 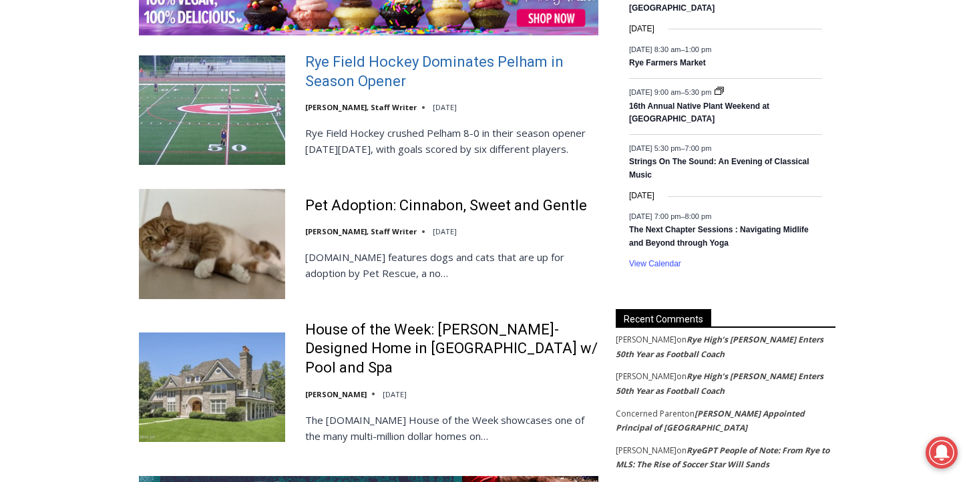 What do you see at coordinates (698, 216) in the screenshot?
I see `span: 8:00 pm` at bounding box center [698, 216].